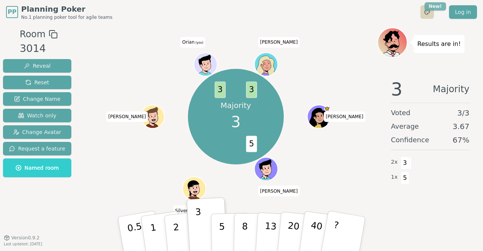 The width and height of the screenshot is (483, 251). What do you see at coordinates (435, 6) in the screenshot?
I see `div: New!` at bounding box center [435, 6].